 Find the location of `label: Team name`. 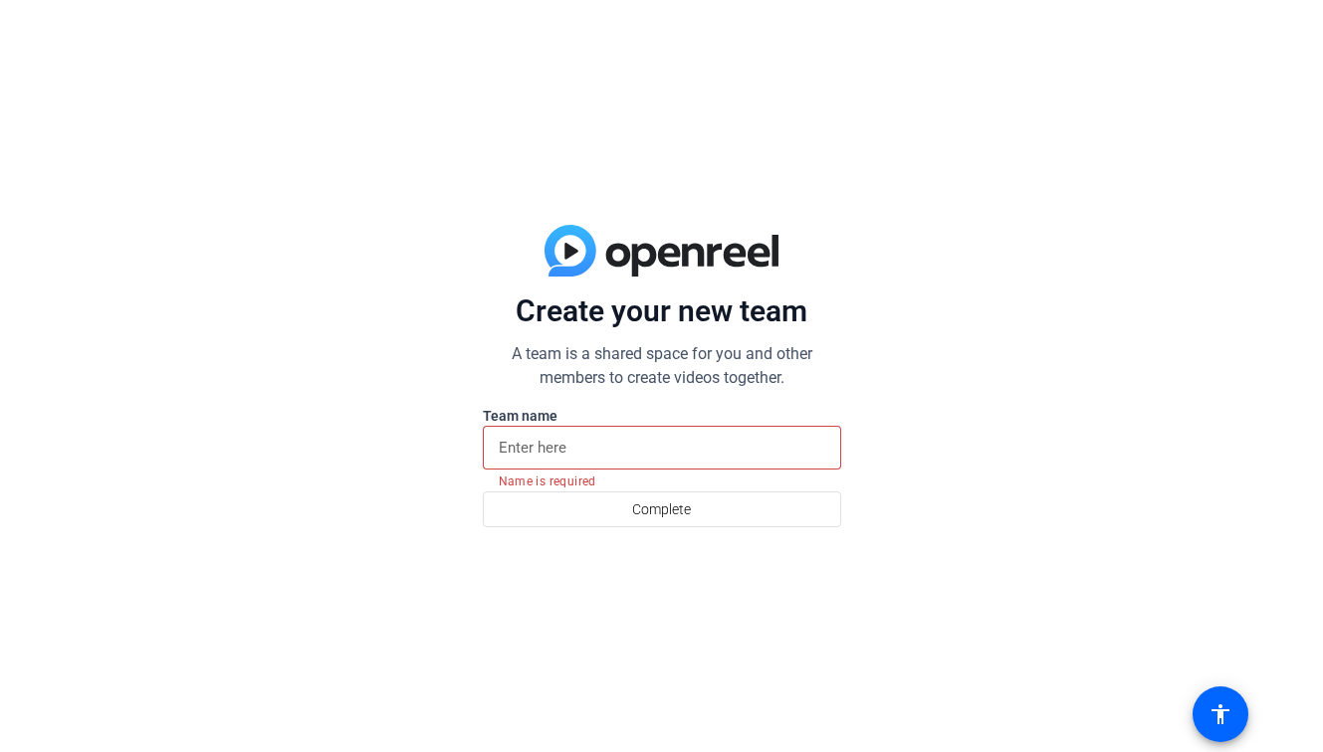

label: Team name is located at coordinates (662, 416).